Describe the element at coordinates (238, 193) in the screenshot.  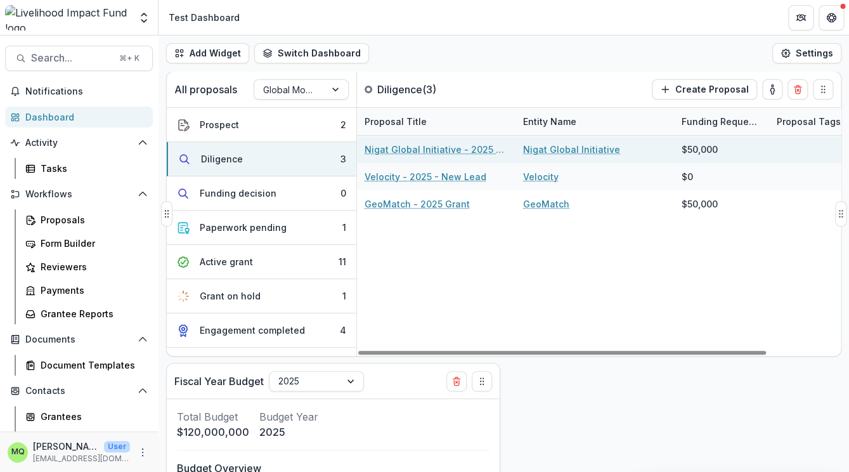
I see `div: Funding decision` at that location.